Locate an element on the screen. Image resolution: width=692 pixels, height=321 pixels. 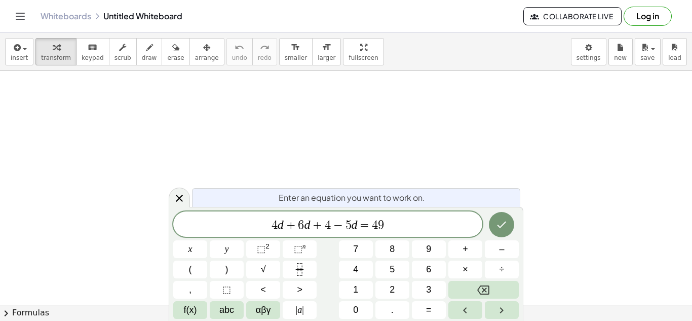
sup: n is located at coordinates (304, 246).